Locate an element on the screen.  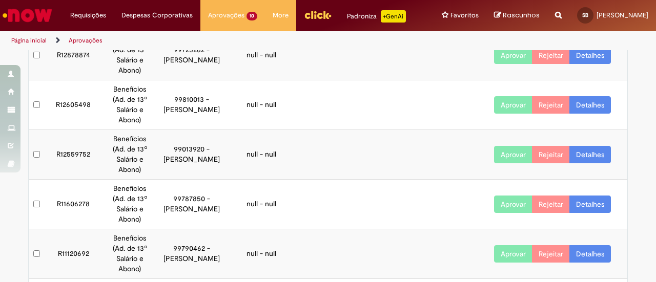
span: Requisições is located at coordinates (88, 15).